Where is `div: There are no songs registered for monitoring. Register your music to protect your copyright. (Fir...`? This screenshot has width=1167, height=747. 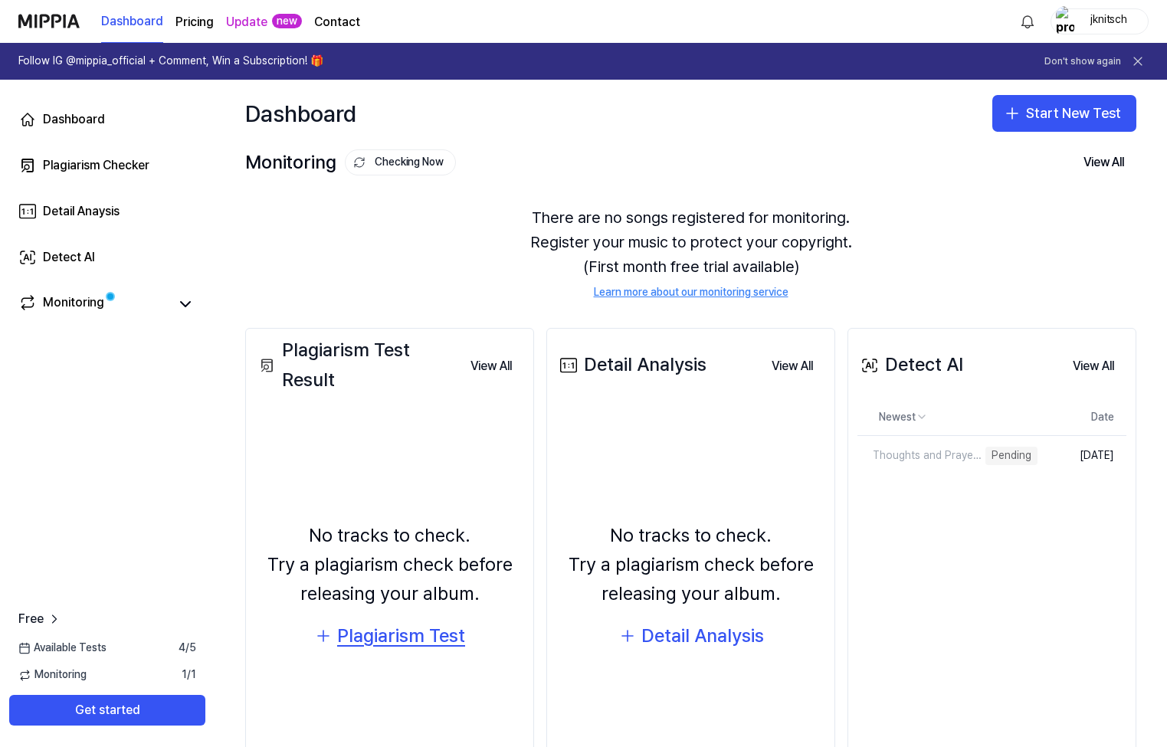 div: There are no songs registered for monitoring. Register your music to protect your copyright. (Fir... is located at coordinates (690, 253).